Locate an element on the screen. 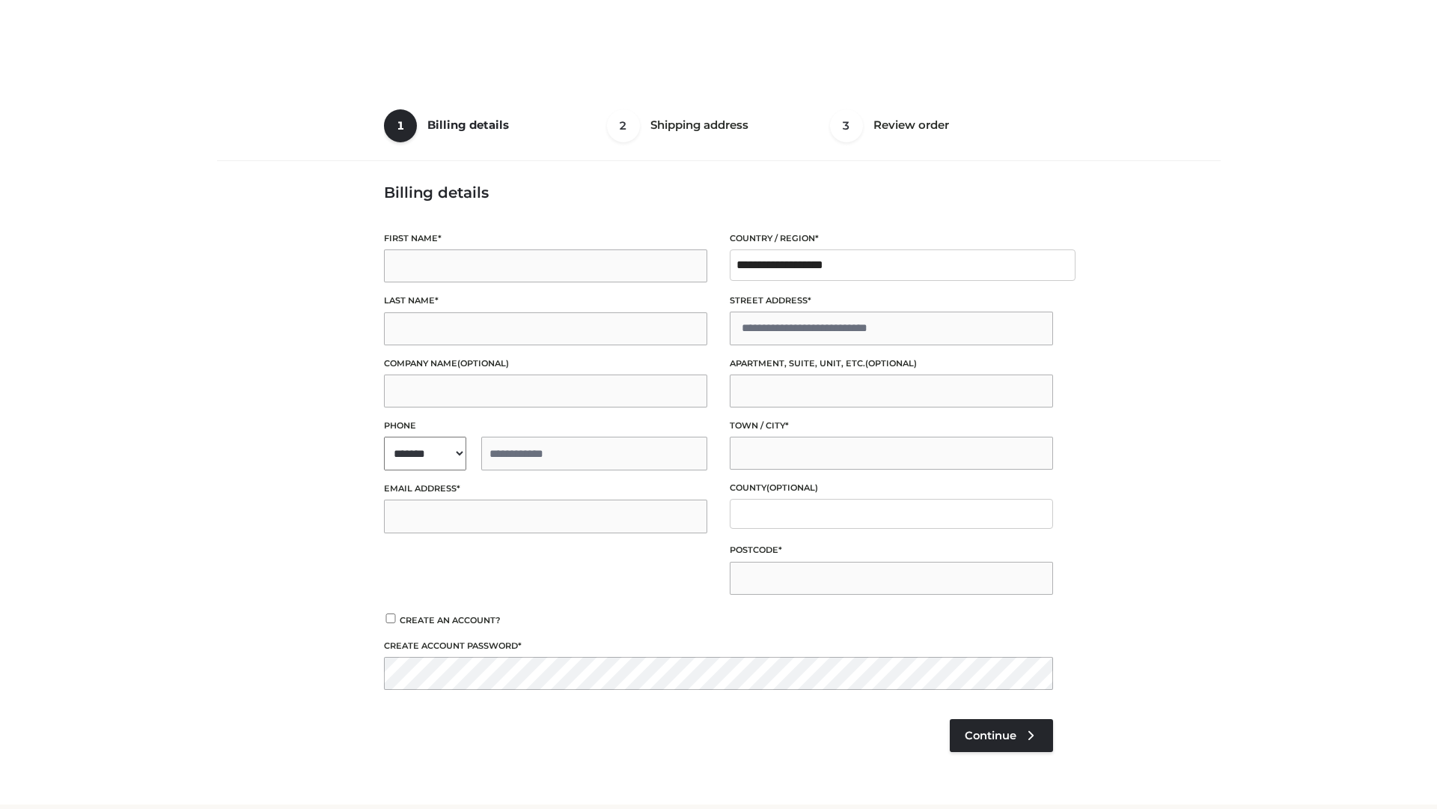  label: Company name is located at coordinates (546, 363).